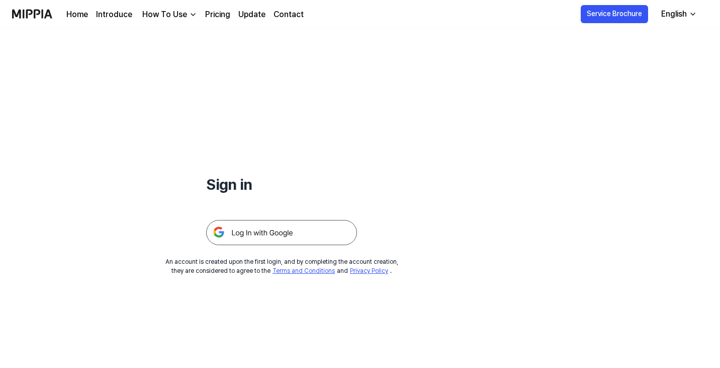 This screenshot has width=720, height=368. What do you see at coordinates (114, 15) in the screenshot?
I see `a: Introduce` at bounding box center [114, 15].